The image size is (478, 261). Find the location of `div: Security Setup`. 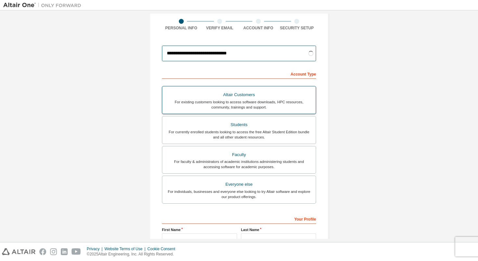

div: Security Setup is located at coordinates (297, 28).